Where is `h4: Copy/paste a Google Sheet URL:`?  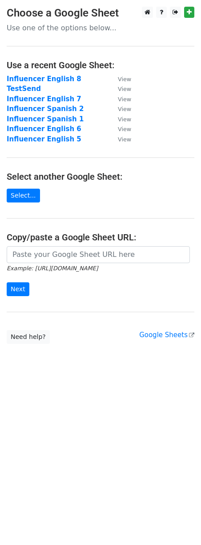
h4: Copy/paste a Google Sheet URL: is located at coordinates (101, 237).